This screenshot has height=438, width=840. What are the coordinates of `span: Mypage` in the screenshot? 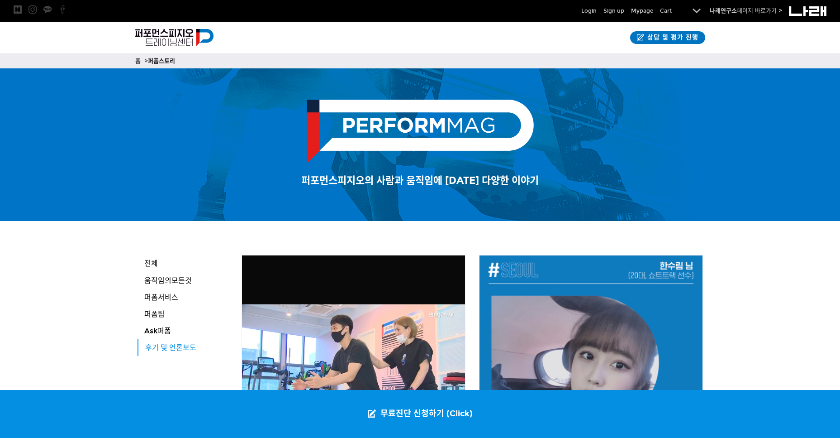 It's located at (642, 11).